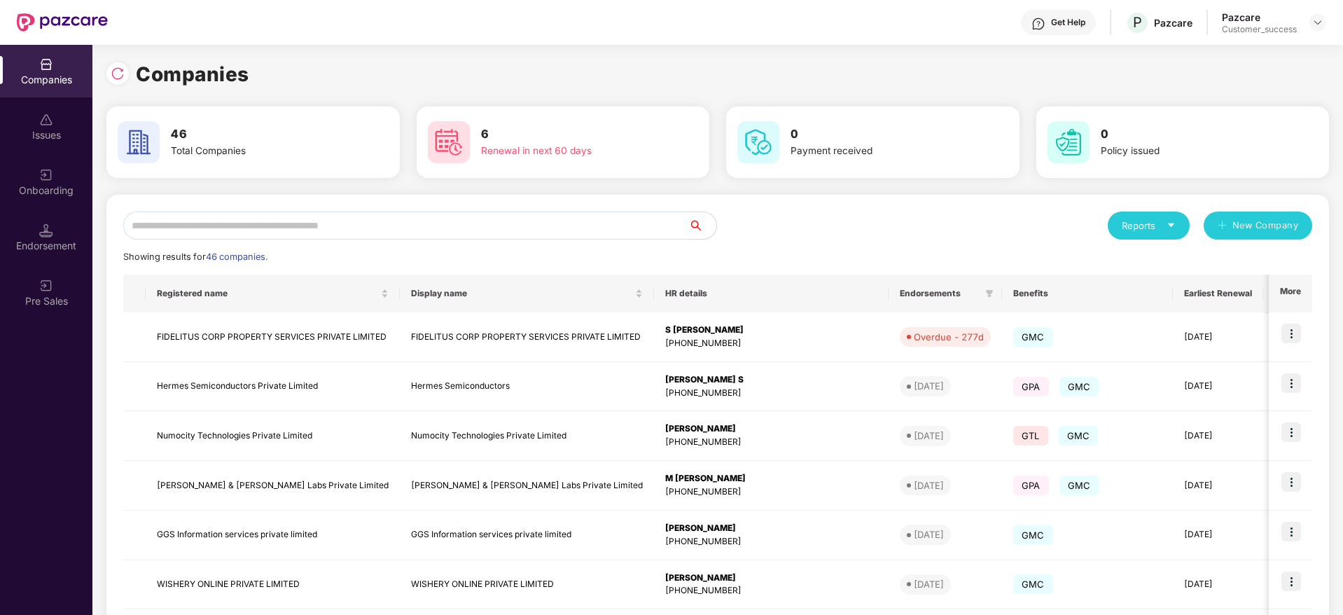  Describe the element at coordinates (1258, 226) in the screenshot. I see `button: plusNew Company` at that location.